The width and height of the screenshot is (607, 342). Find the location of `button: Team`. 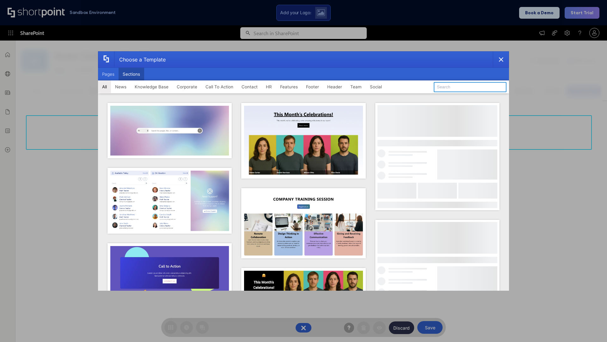

button: Team is located at coordinates (356, 87).